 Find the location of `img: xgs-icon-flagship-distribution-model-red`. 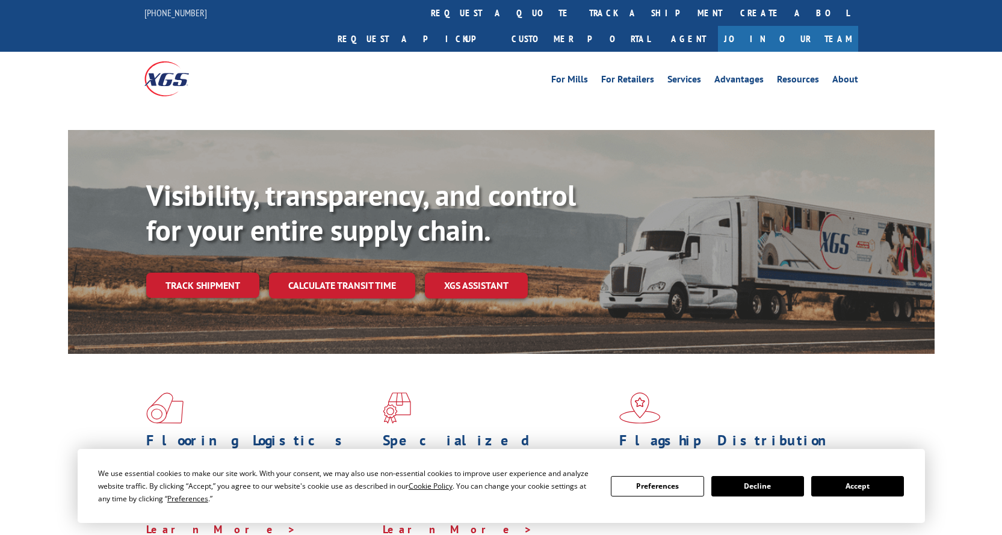

img: xgs-icon-flagship-distribution-model-red is located at coordinates (640, 408).